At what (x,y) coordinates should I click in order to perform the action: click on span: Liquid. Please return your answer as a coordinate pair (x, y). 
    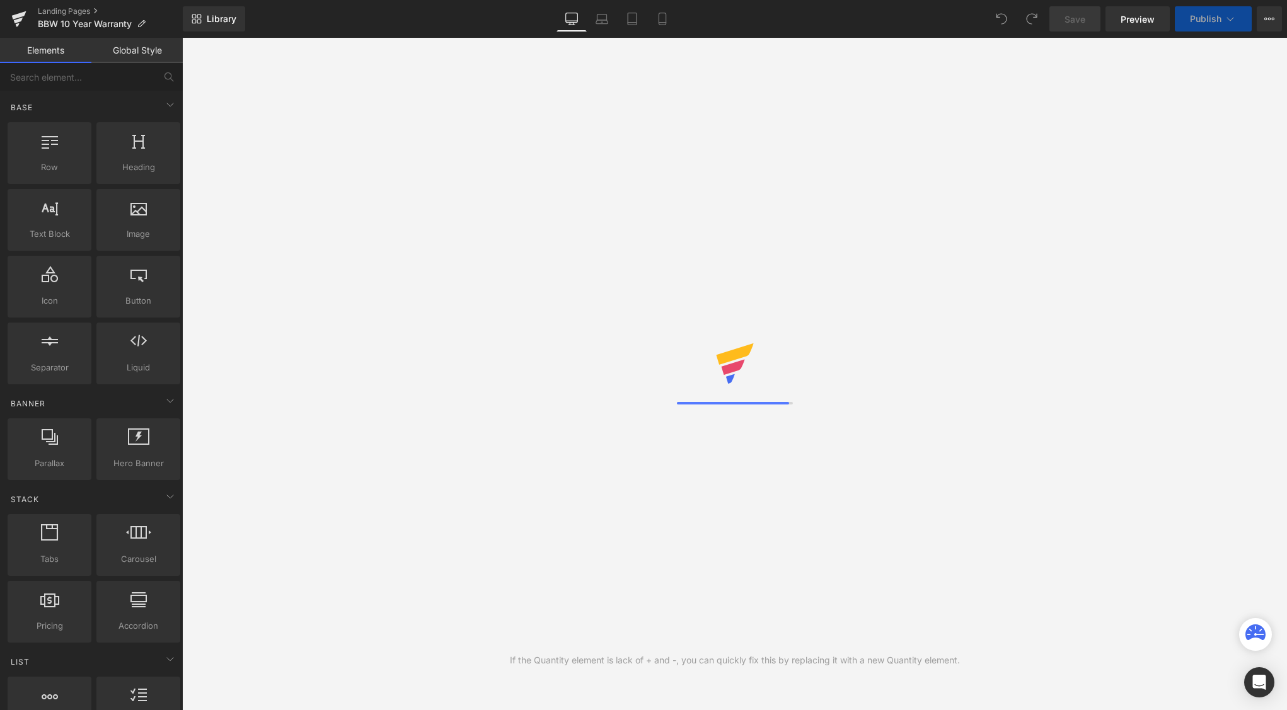
    Looking at the image, I should click on (138, 367).